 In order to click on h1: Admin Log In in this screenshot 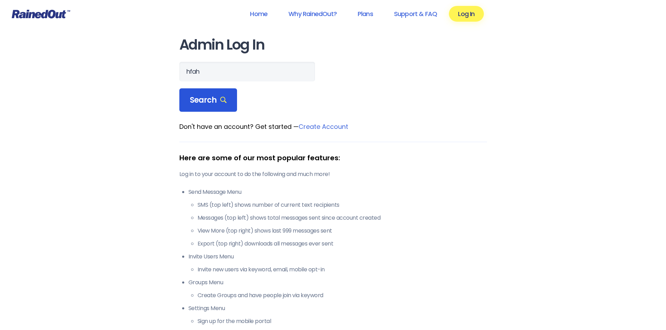, I will do `click(333, 45)`.